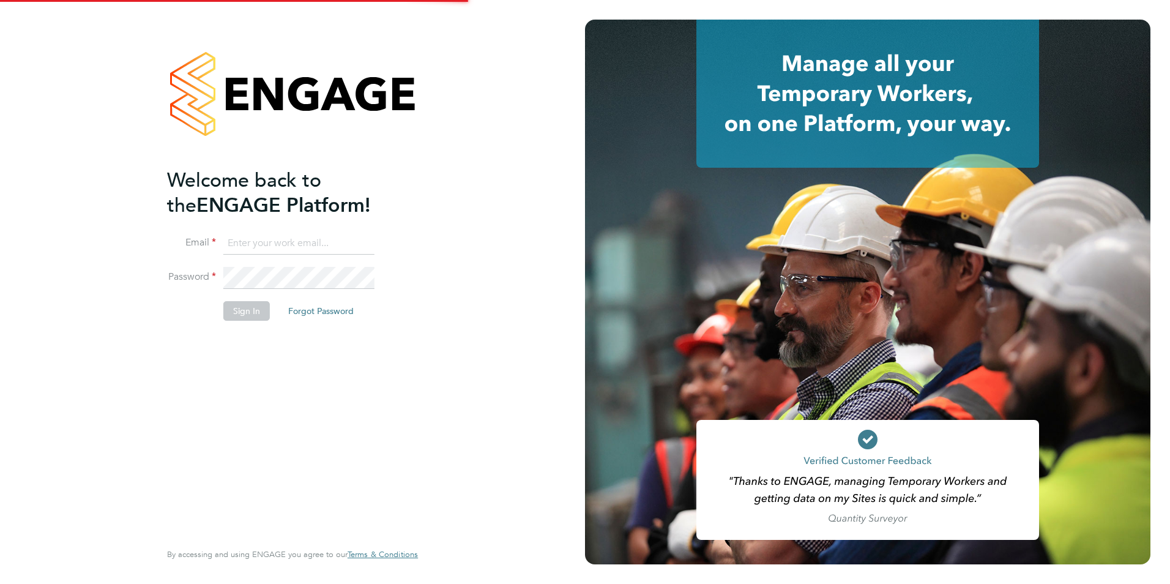 The height and width of the screenshot is (584, 1170). I want to click on input: Enter your work email..., so click(299, 244).